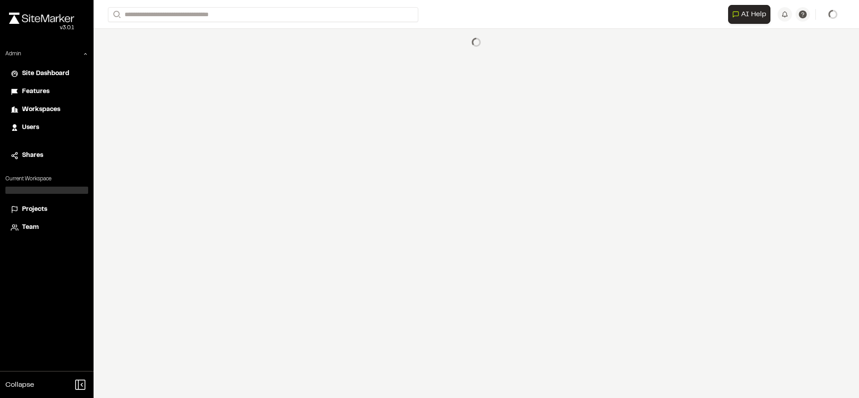 This screenshot has height=398, width=859. Describe the element at coordinates (47, 210) in the screenshot. I see `a: Projects` at that location.